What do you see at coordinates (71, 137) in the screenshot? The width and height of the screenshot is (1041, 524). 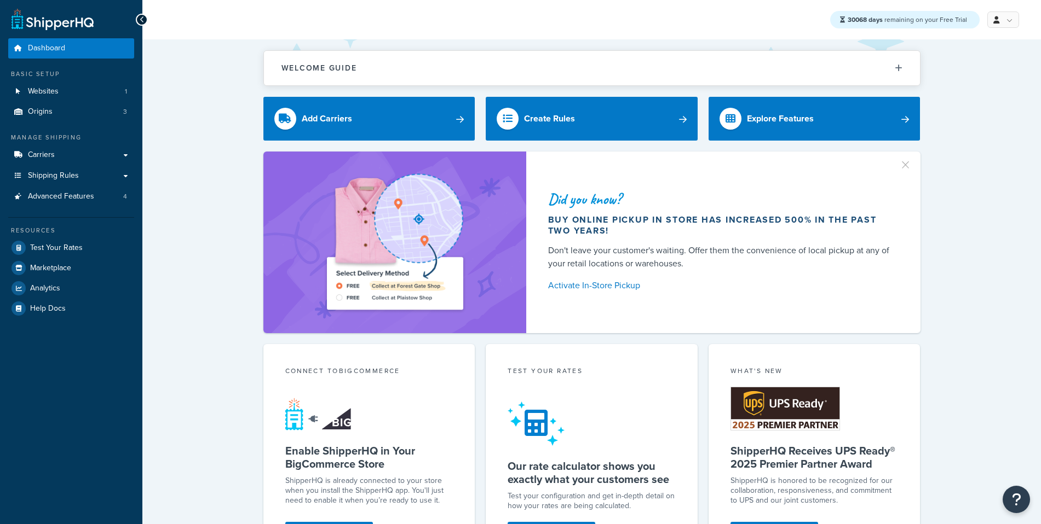 I see `div: Manage Shipping` at bounding box center [71, 137].